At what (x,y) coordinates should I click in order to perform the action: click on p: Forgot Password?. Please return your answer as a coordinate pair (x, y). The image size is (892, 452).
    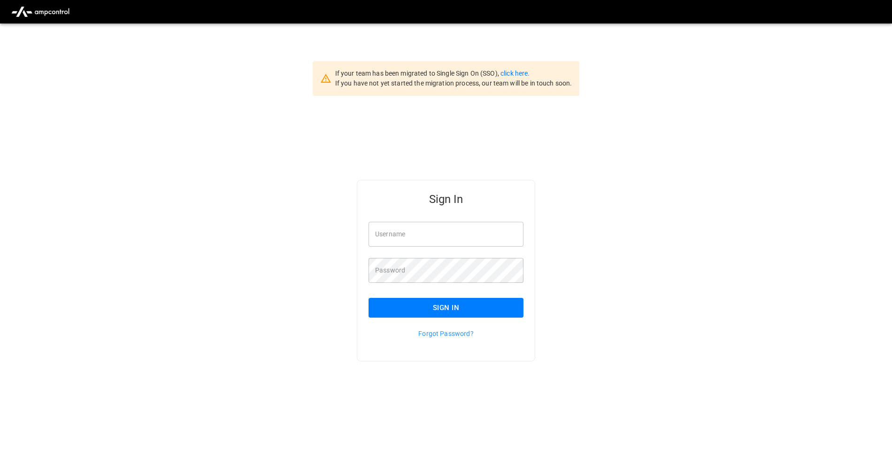
    Looking at the image, I should click on (446, 333).